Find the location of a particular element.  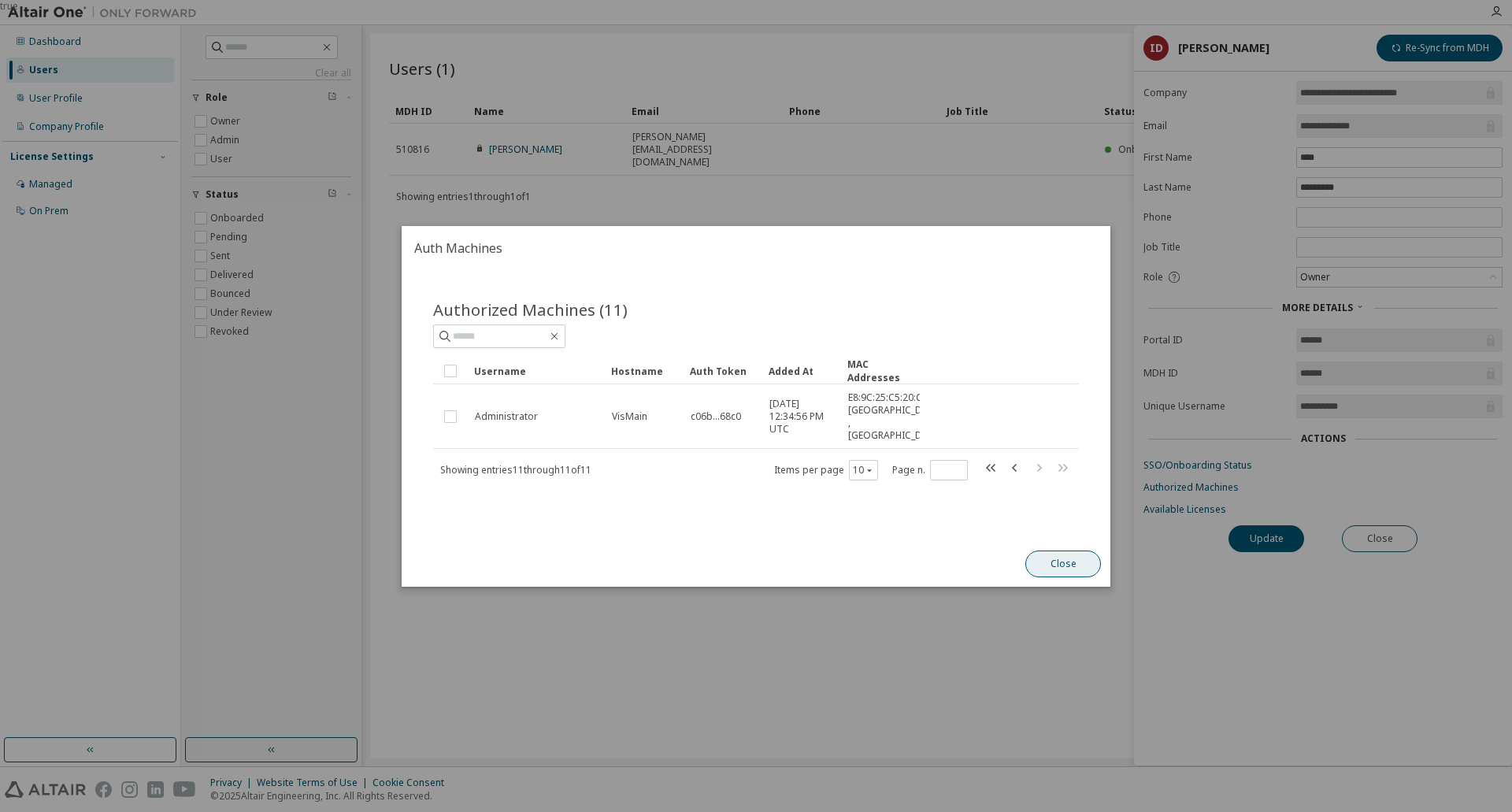

span: Administrator is located at coordinates (507, 416).